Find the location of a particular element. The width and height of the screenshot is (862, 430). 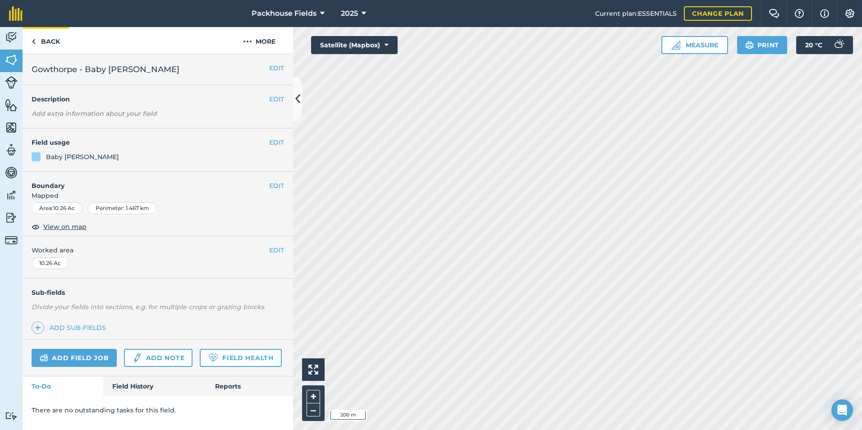

span: Packhouse Fields is located at coordinates (284, 14).